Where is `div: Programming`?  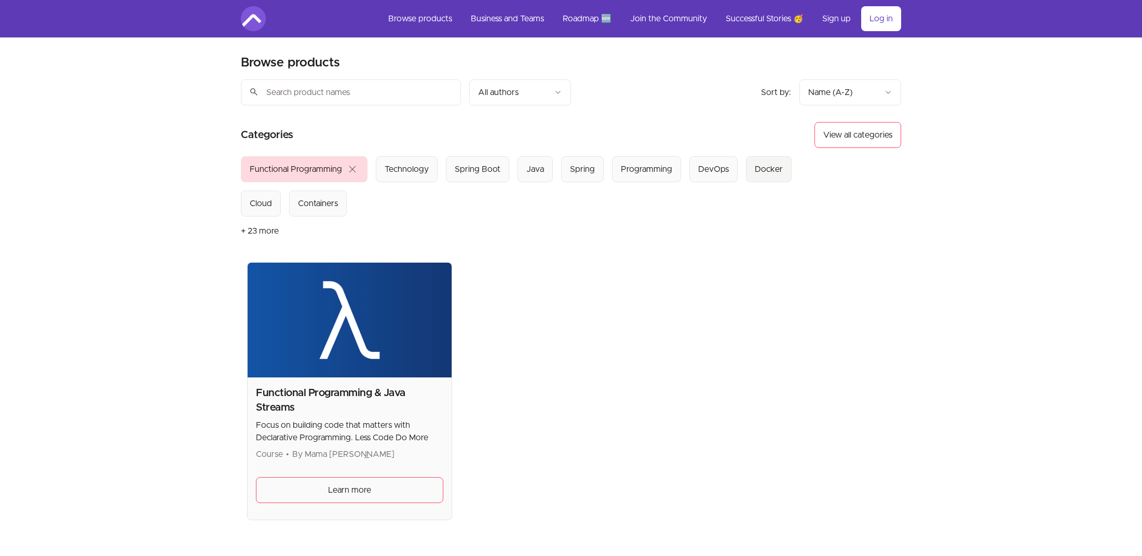 div: Programming is located at coordinates (646, 169).